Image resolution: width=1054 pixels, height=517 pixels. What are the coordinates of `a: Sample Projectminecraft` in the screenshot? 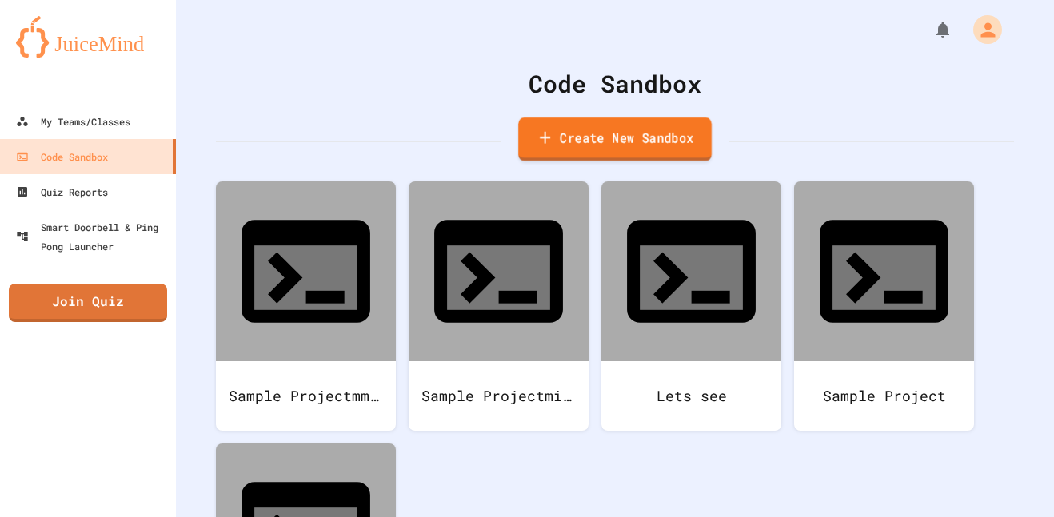 It's located at (498, 306).